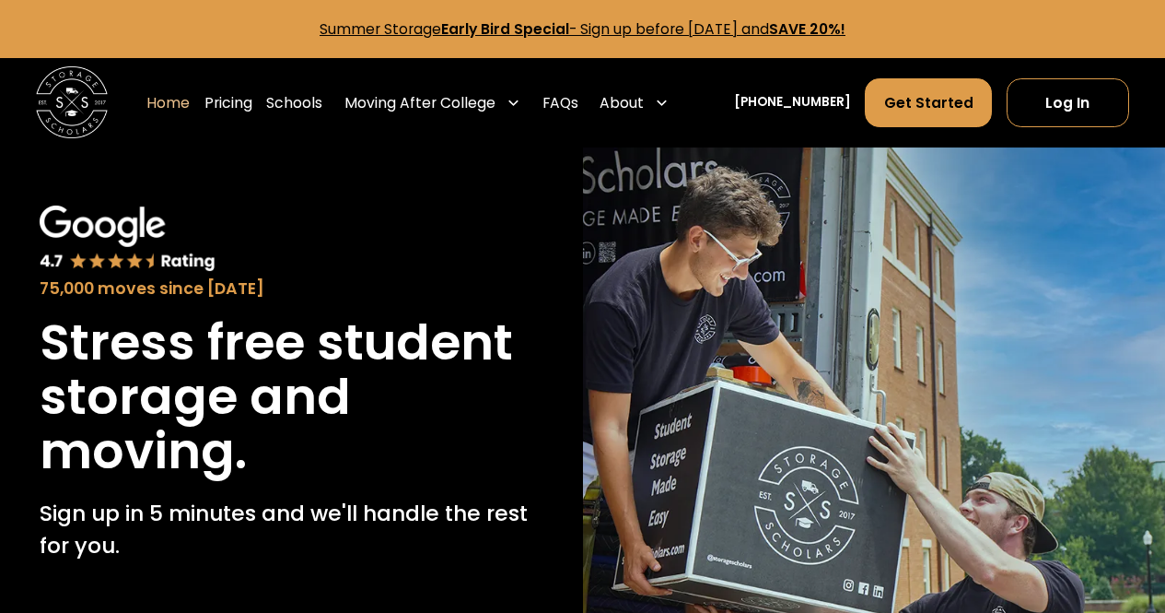  What do you see at coordinates (291, 529) in the screenshot?
I see `p: Sign up in 5 minutes and we'll handle the rest for you.` at bounding box center [291, 529].